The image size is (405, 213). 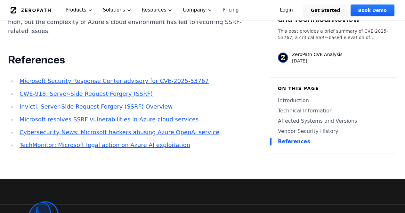 What do you see at coordinates (114, 81) in the screenshot?
I see `a: Microsoft Security Response Center advisory for CVE-2025-53767` at bounding box center [114, 81].